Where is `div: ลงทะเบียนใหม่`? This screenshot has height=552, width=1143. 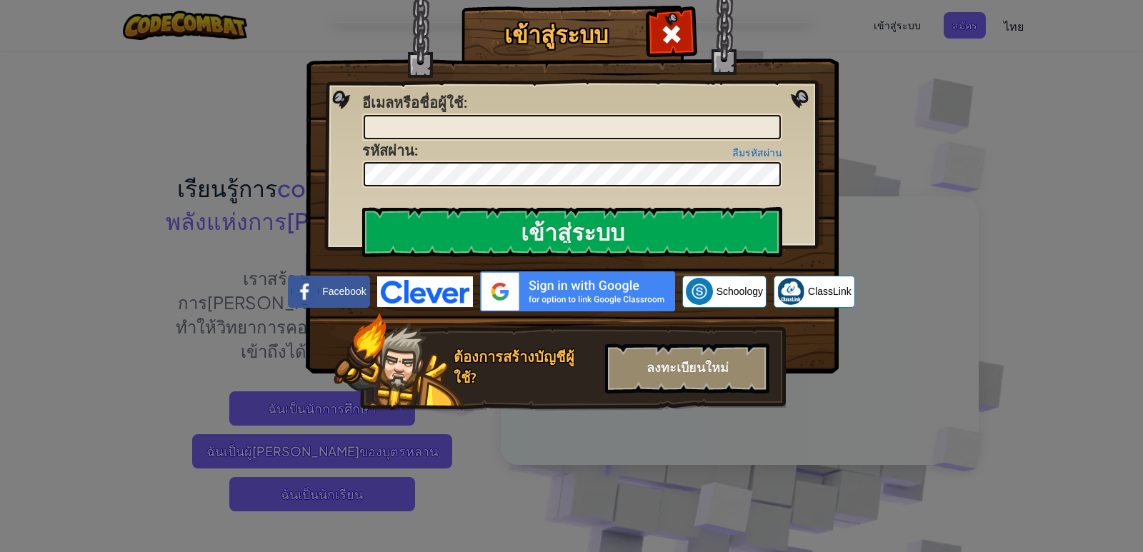 div: ลงทะเบียนใหม่ is located at coordinates (687, 369).